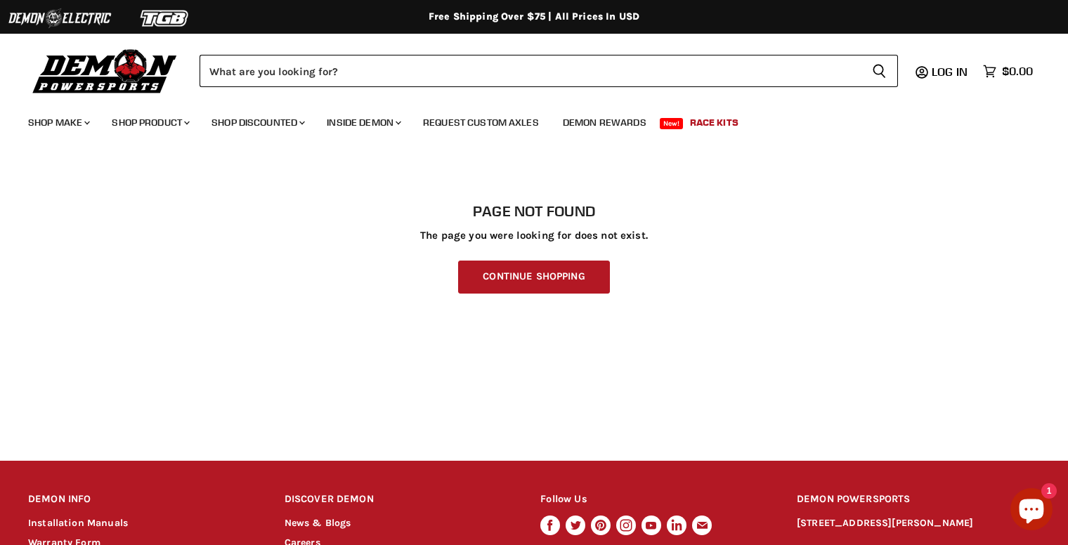 The image size is (1068, 545). I want to click on span: Log in, so click(950, 72).